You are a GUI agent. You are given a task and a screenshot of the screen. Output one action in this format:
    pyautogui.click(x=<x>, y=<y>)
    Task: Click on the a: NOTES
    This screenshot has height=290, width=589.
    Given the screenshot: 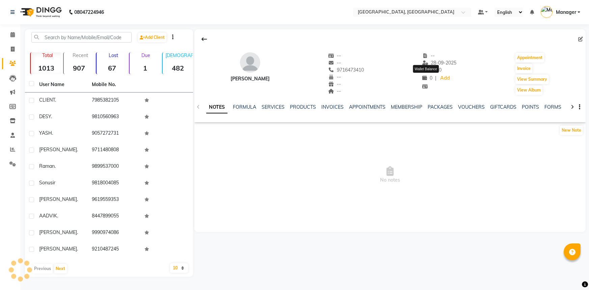 What is the action you would take?
    pyautogui.click(x=217, y=107)
    